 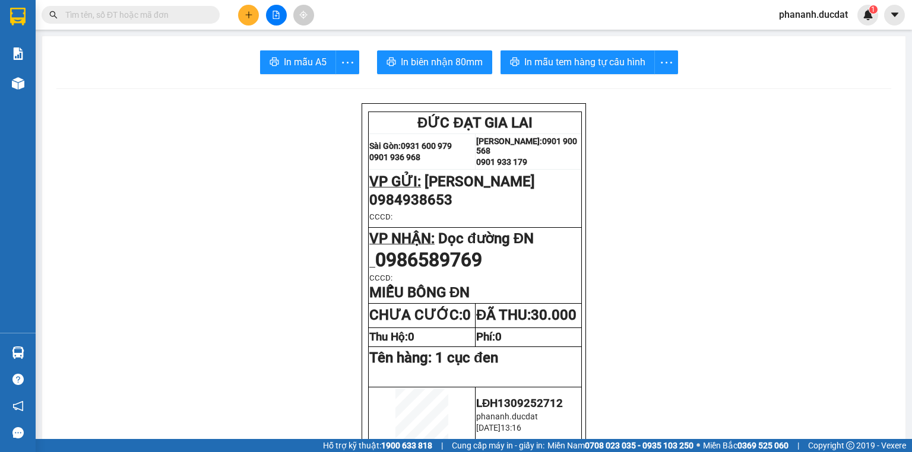 What do you see at coordinates (868, 15) in the screenshot?
I see `img: icon-new-feature` at bounding box center [868, 15].